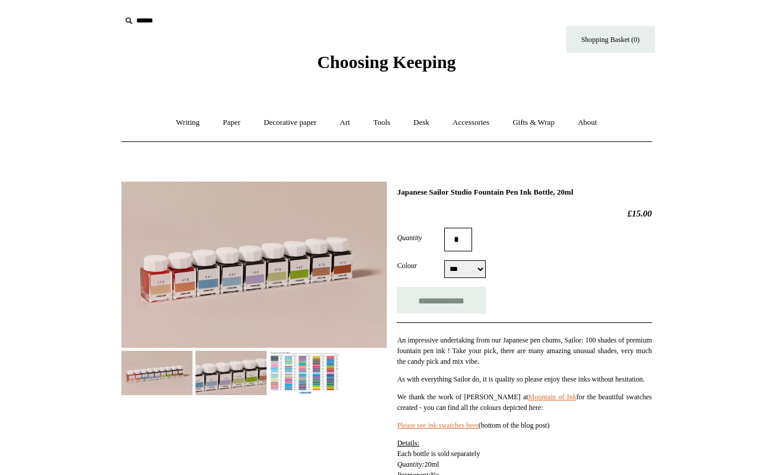 The image size is (773, 475). What do you see at coordinates (533, 123) in the screenshot?
I see `a: Gifts & Wrap` at bounding box center [533, 123].